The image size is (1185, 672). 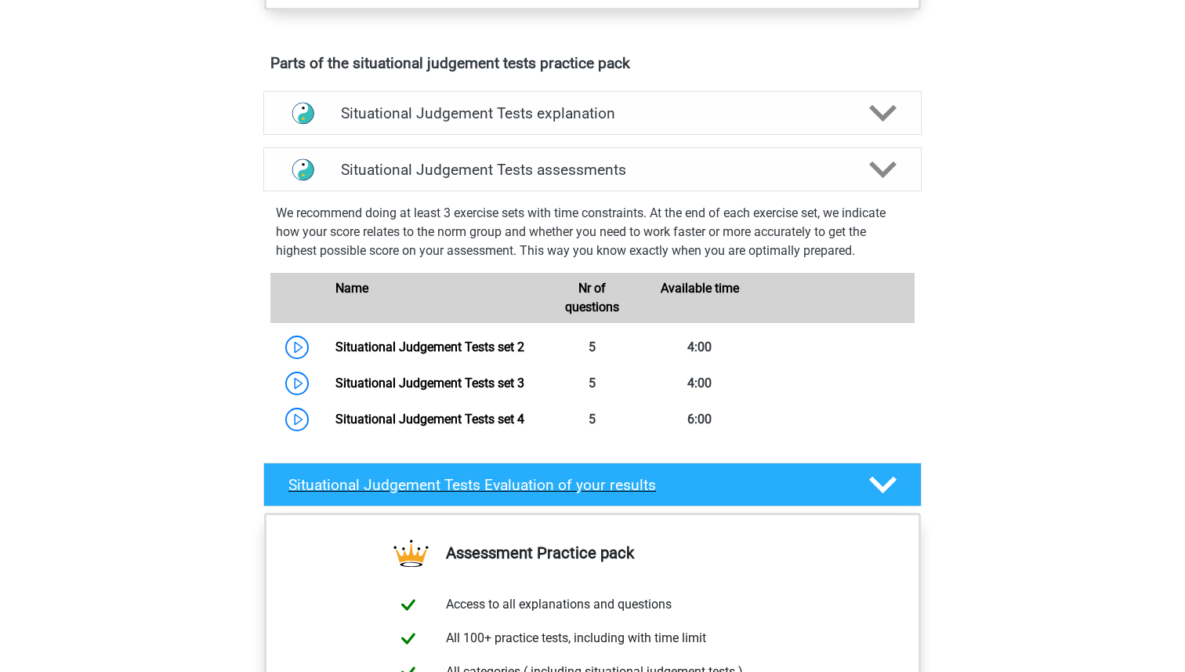 I want to click on a: Situational Judgement Tests set 2, so click(x=430, y=347).